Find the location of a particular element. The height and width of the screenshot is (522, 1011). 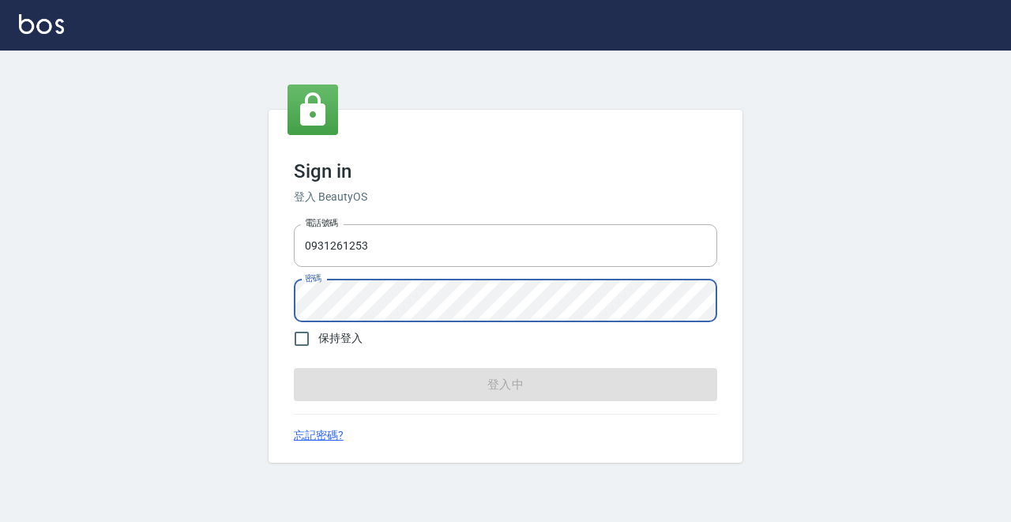

span: 保持登入 is located at coordinates (340, 338).